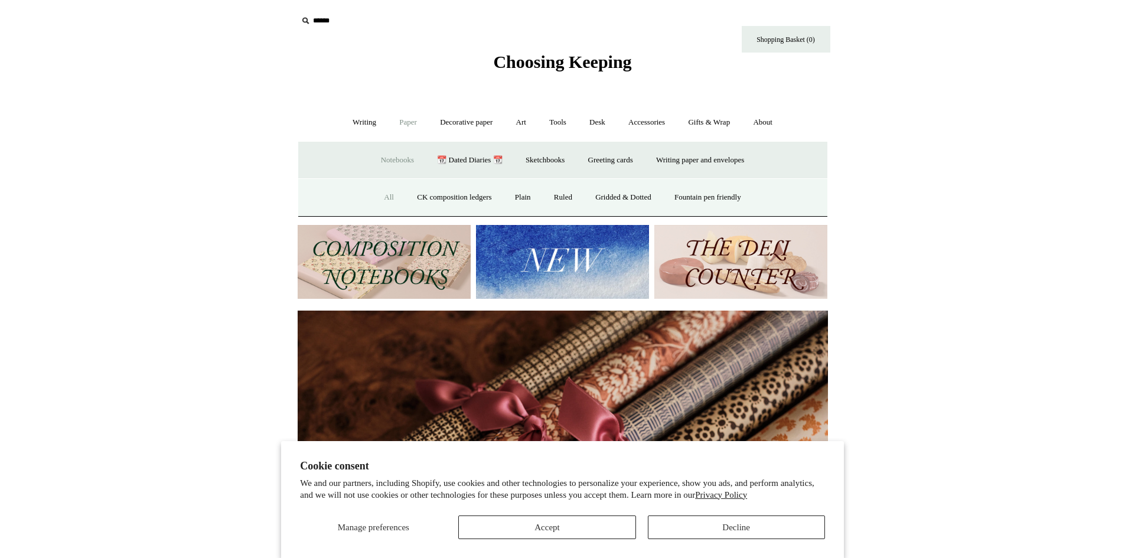 Image resolution: width=1125 pixels, height=558 pixels. I want to click on a: CK composition ledgers, so click(454, 197).